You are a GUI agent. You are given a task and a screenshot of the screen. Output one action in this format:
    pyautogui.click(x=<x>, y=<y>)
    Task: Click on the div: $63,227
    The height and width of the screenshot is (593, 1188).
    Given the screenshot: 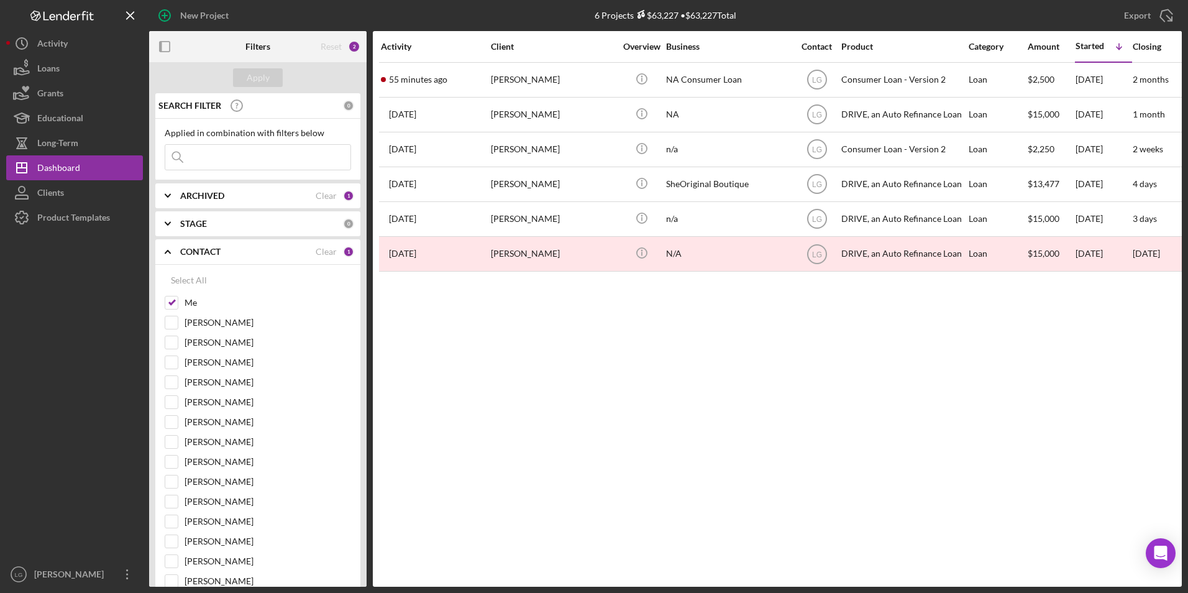 What is the action you would take?
    pyautogui.click(x=656, y=15)
    